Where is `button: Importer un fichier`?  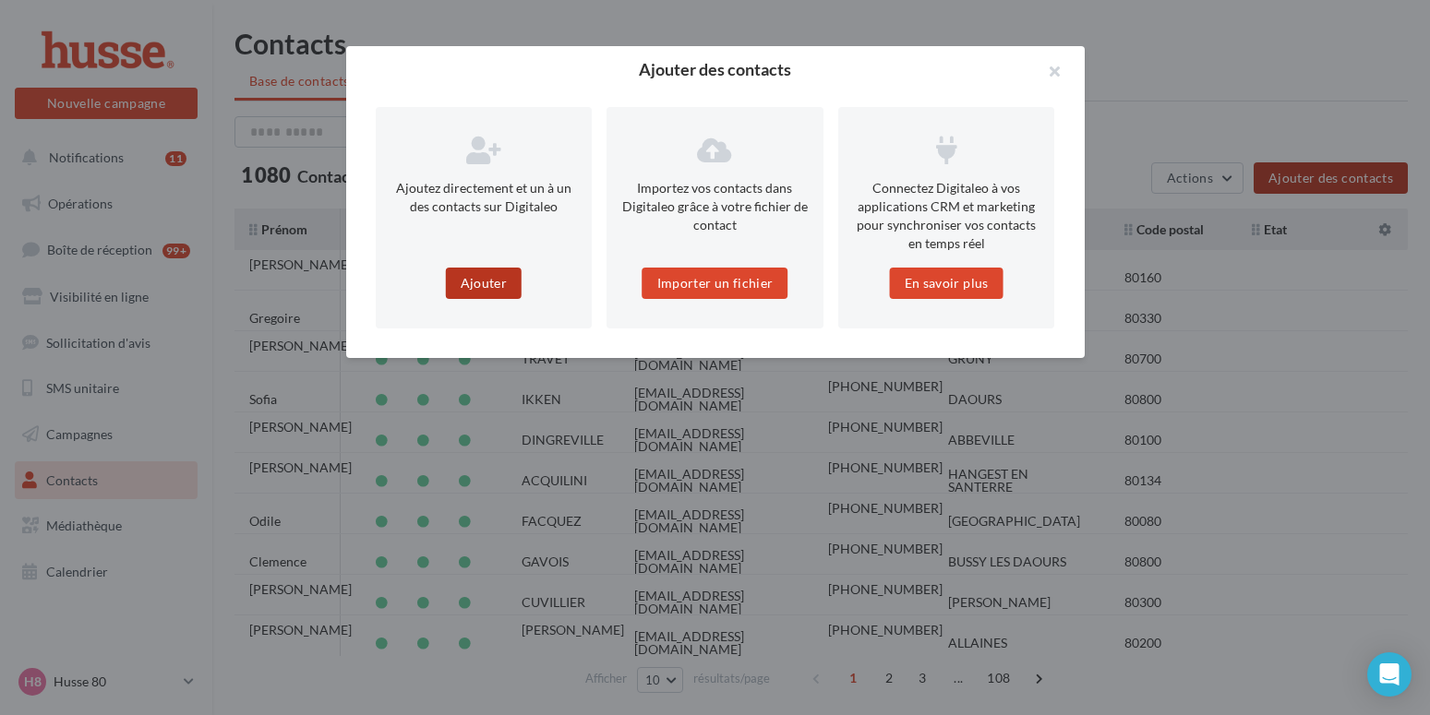 button: Importer un fichier is located at coordinates (715, 283).